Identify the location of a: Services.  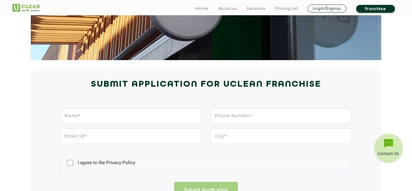
(256, 9).